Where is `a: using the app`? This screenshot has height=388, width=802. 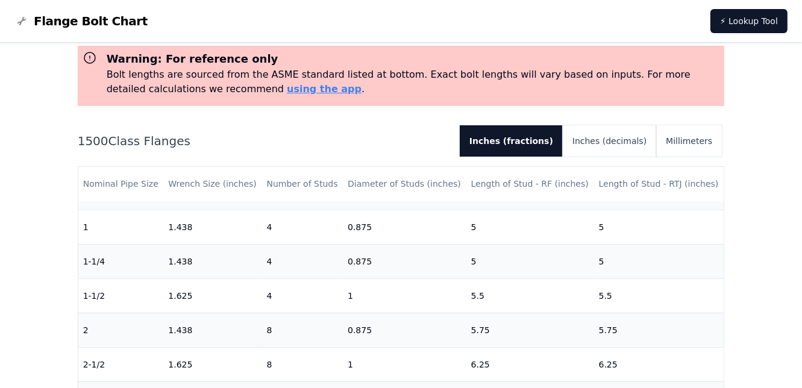
a: using the app is located at coordinates (324, 89).